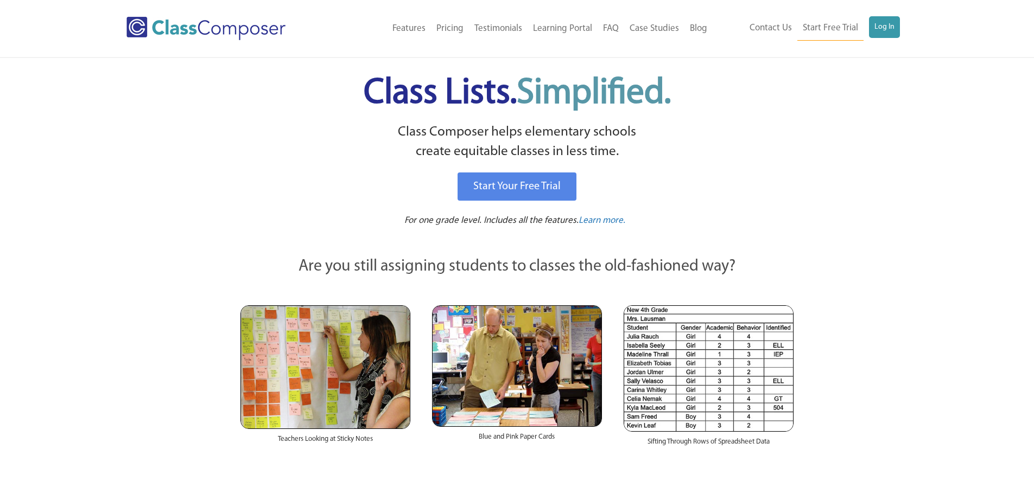  What do you see at coordinates (517, 267) in the screenshot?
I see `p: Are you still assigning students to classes the old-fashioned way?` at bounding box center [517, 267].